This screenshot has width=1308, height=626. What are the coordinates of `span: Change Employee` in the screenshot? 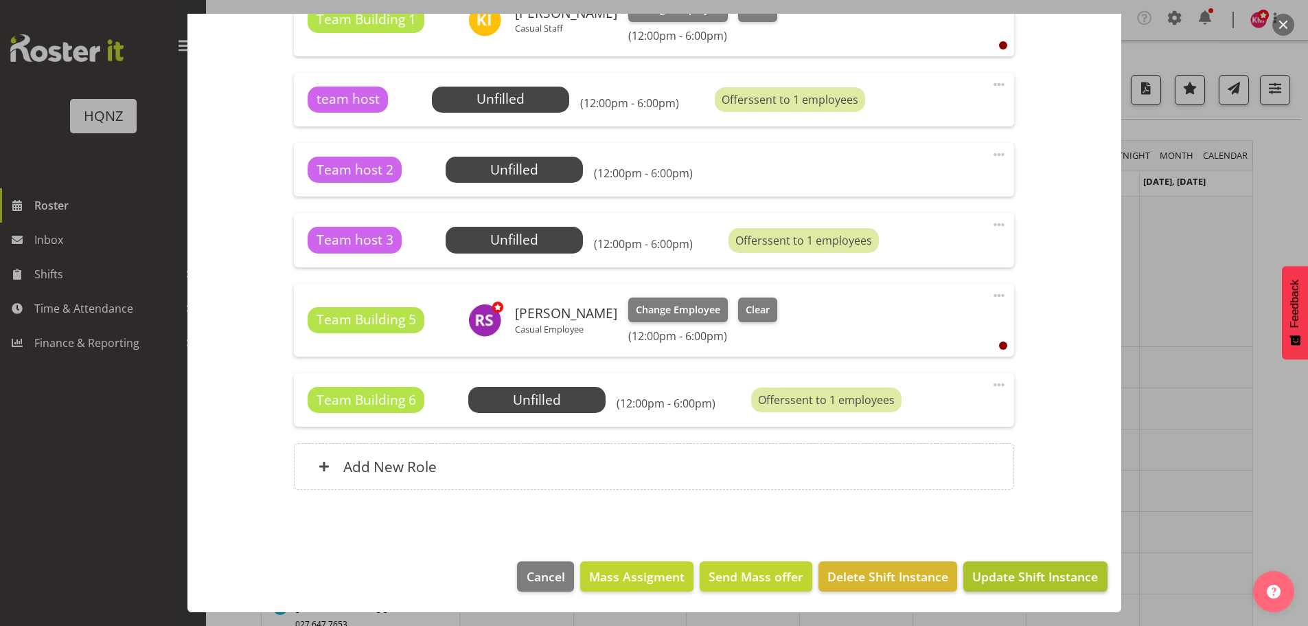 It's located at (678, 310).